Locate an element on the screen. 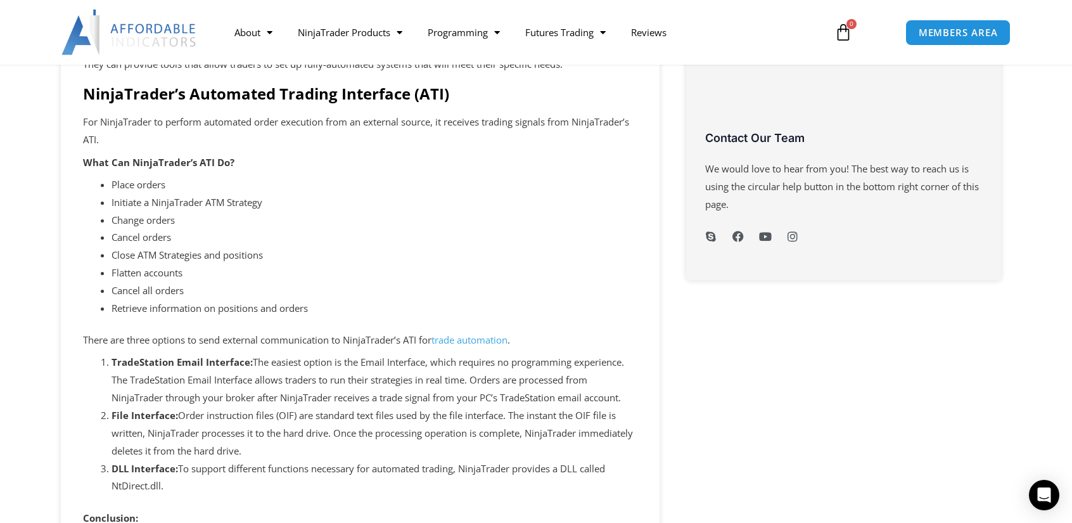 The image size is (1072, 523). li: Change orders is located at coordinates (374, 220).